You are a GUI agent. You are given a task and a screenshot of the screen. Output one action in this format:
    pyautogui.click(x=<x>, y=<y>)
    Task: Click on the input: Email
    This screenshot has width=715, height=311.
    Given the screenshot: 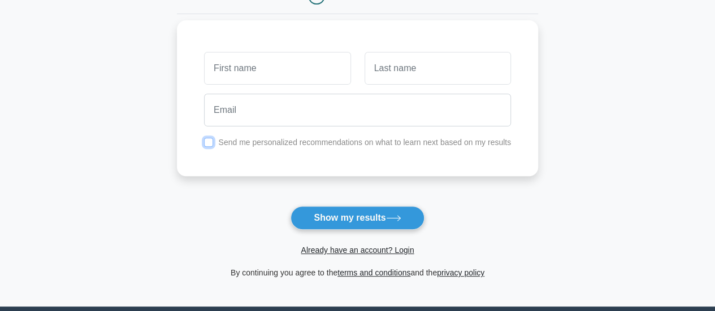 What is the action you would take?
    pyautogui.click(x=357, y=110)
    